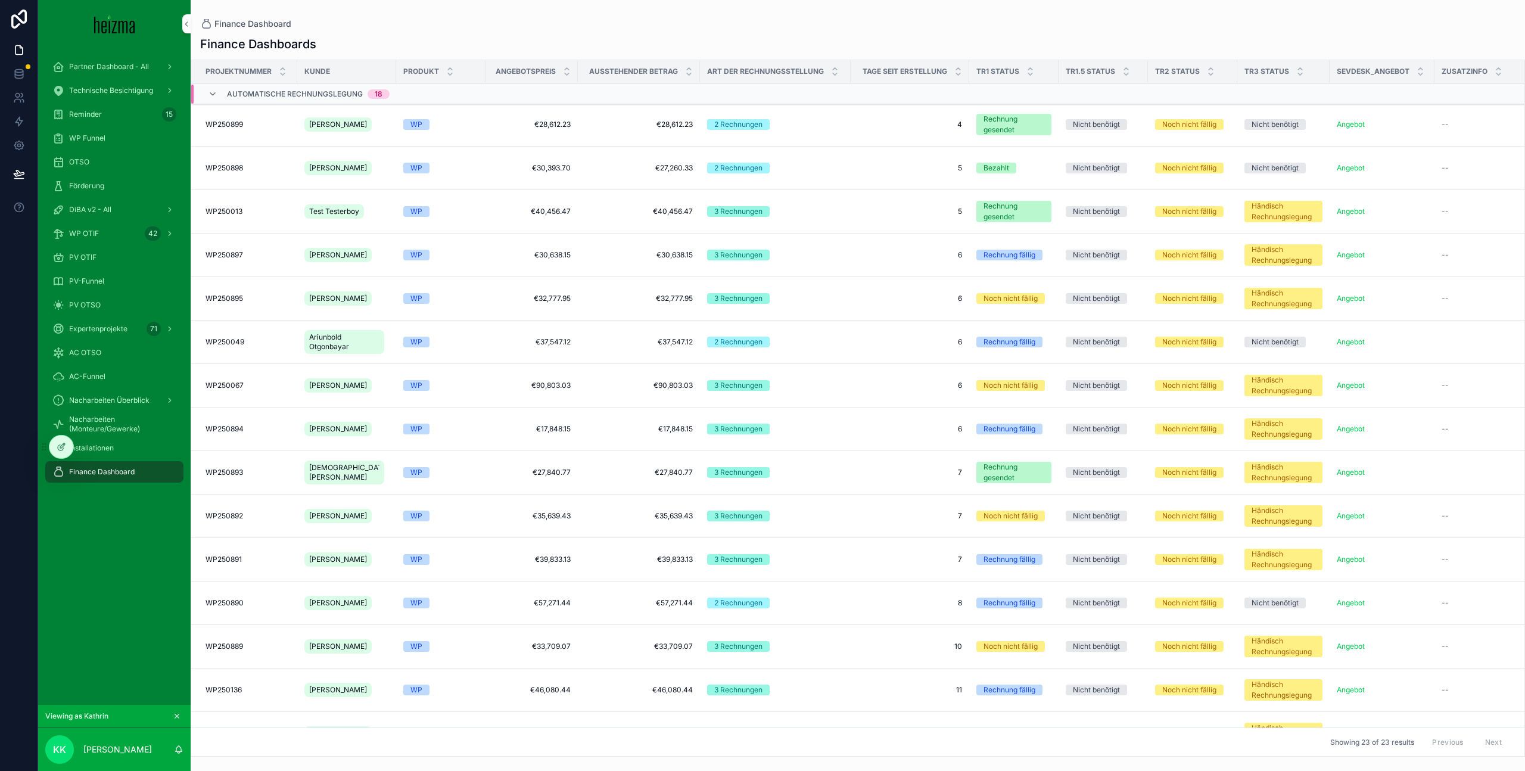  Describe the element at coordinates (83, 257) in the screenshot. I see `span: PV OTIF` at that location.